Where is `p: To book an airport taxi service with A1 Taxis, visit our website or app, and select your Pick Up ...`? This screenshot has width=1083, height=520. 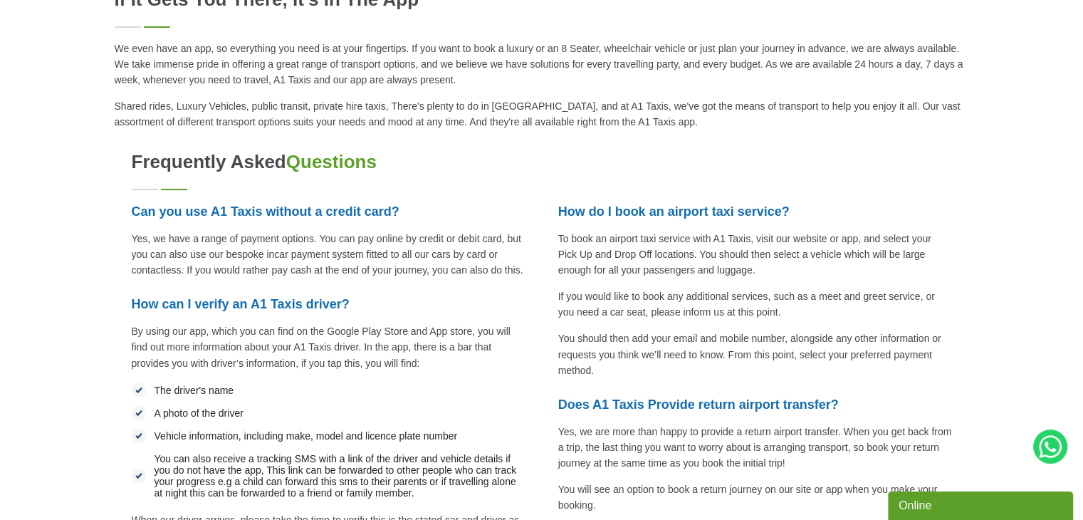 p: To book an airport taxi service with A1 Taxis, visit our website or app, and select your Pick Up ... is located at coordinates (755, 254).